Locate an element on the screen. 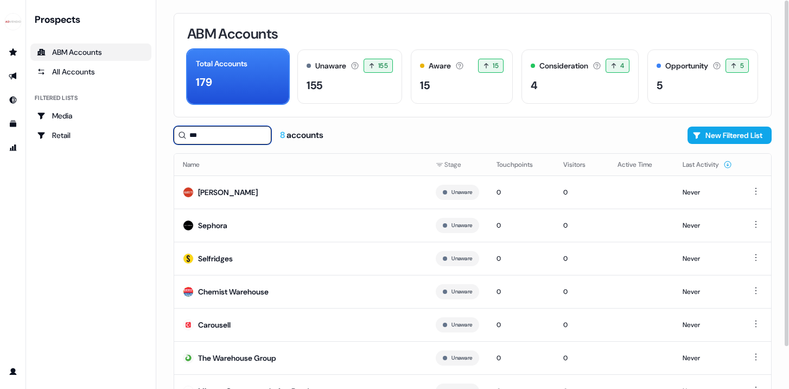 The height and width of the screenshot is (389, 789). a: Go to profile is located at coordinates (13, 371).